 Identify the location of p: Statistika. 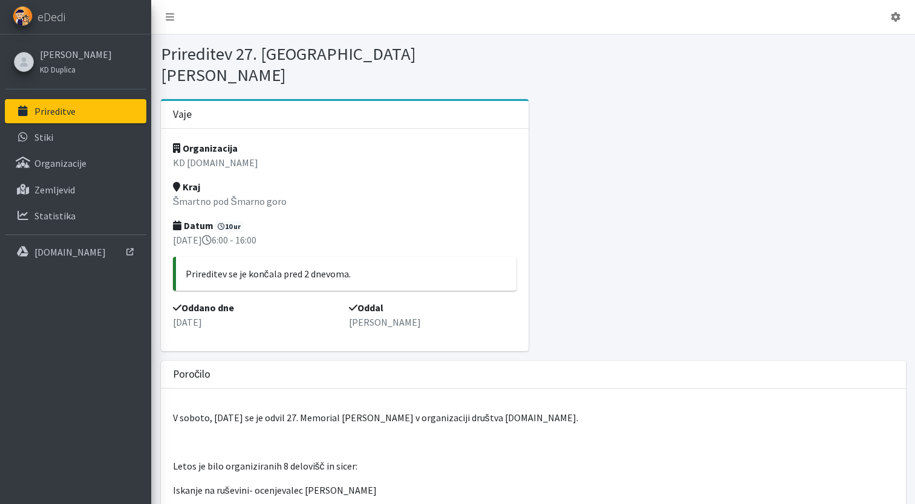
(55, 216).